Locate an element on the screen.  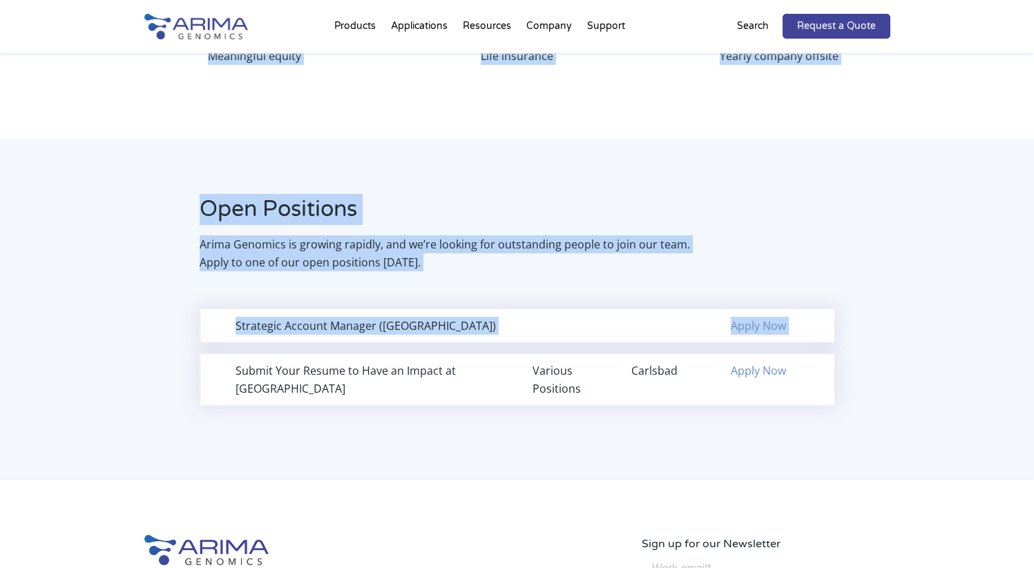
div: Various Positions is located at coordinates (566, 380).